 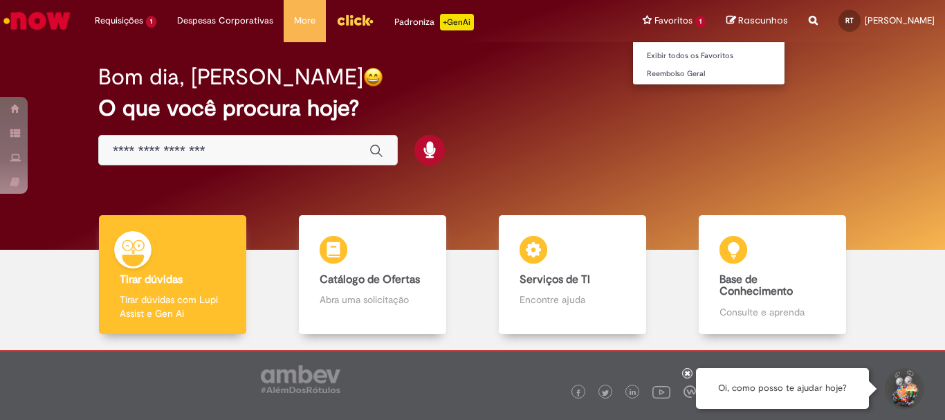 I want to click on img: logo_footer_ambev_rotulo_gray.png, so click(x=300, y=379).